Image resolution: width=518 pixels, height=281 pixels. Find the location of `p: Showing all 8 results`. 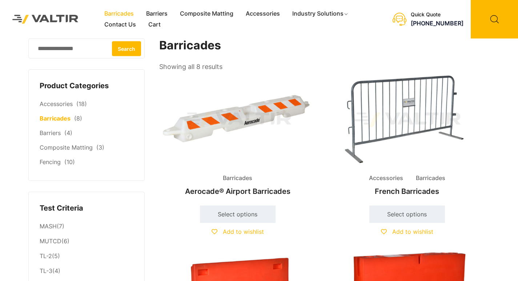

p: Showing all 8 results is located at coordinates (191, 67).